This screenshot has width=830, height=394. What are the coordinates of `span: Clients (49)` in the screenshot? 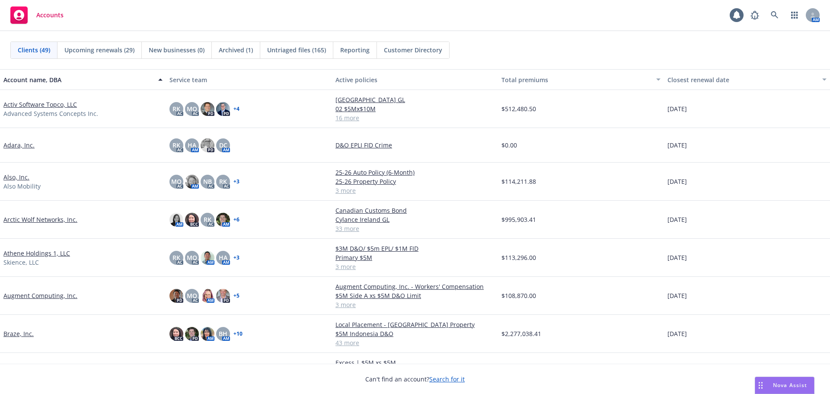 It's located at (34, 50).